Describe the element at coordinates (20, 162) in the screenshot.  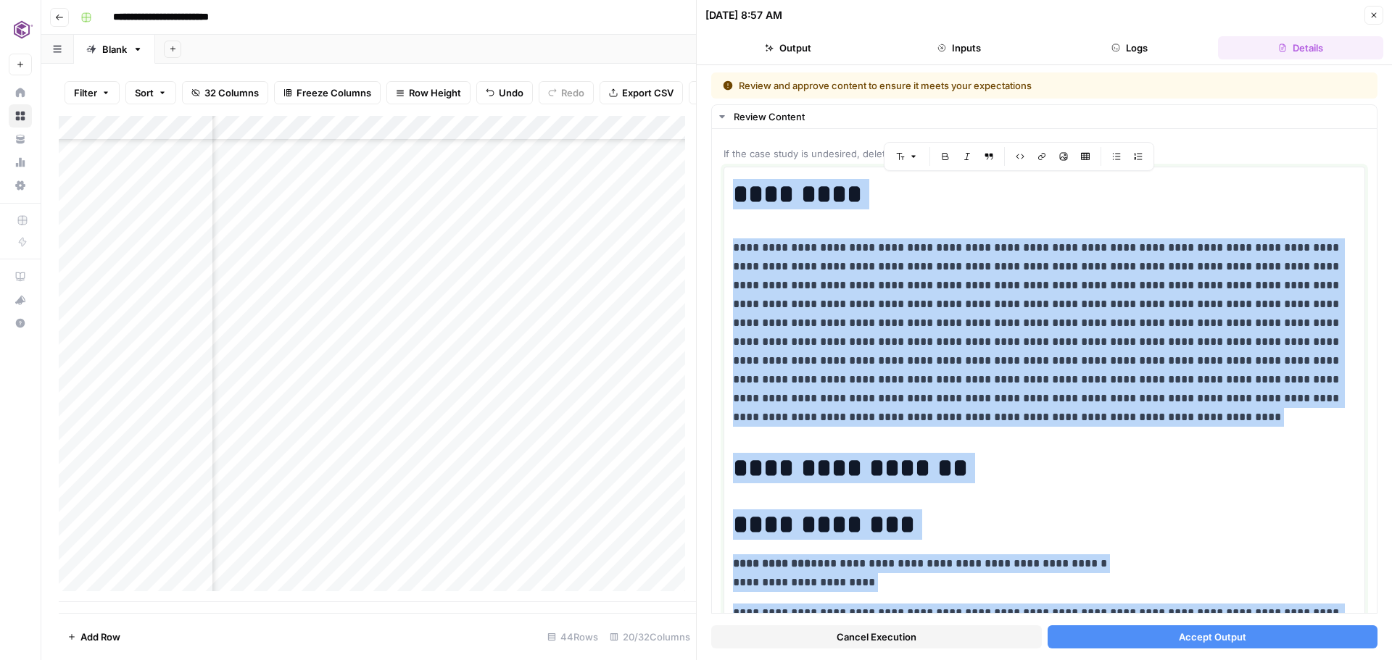
I see `a: Usage` at that location.